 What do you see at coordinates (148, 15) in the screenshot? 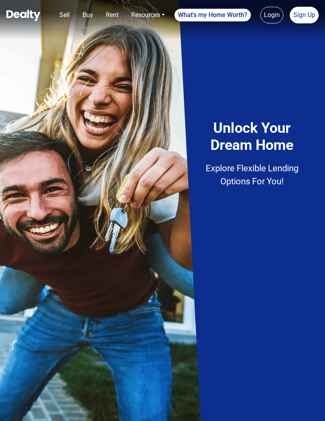
I see `a: Resources` at bounding box center [148, 15].